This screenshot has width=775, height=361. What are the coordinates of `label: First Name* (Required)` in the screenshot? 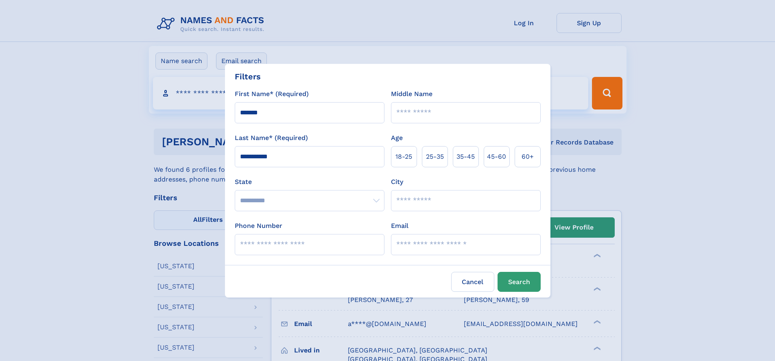 It's located at (272, 94).